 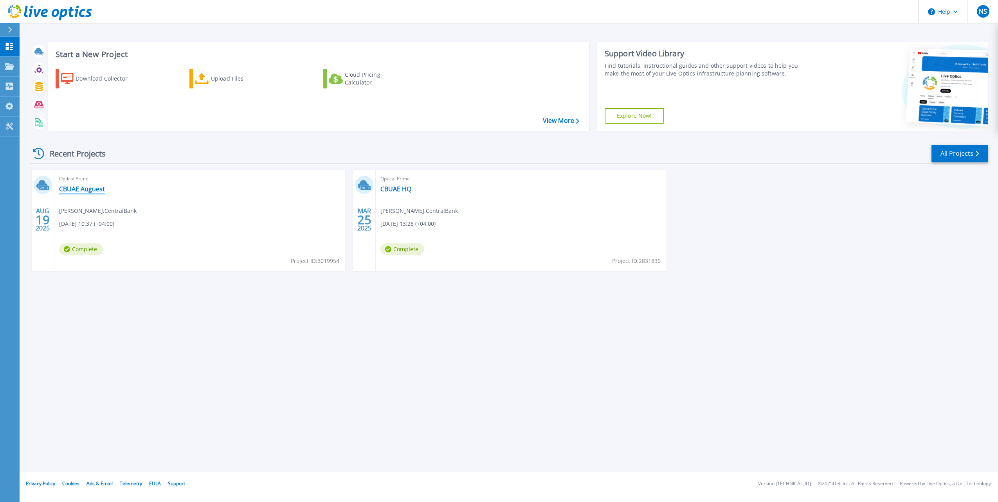 I want to click on div: Find tutorials, instructional guides and other support videos to help you make the most of your L..., so click(x=706, y=70).